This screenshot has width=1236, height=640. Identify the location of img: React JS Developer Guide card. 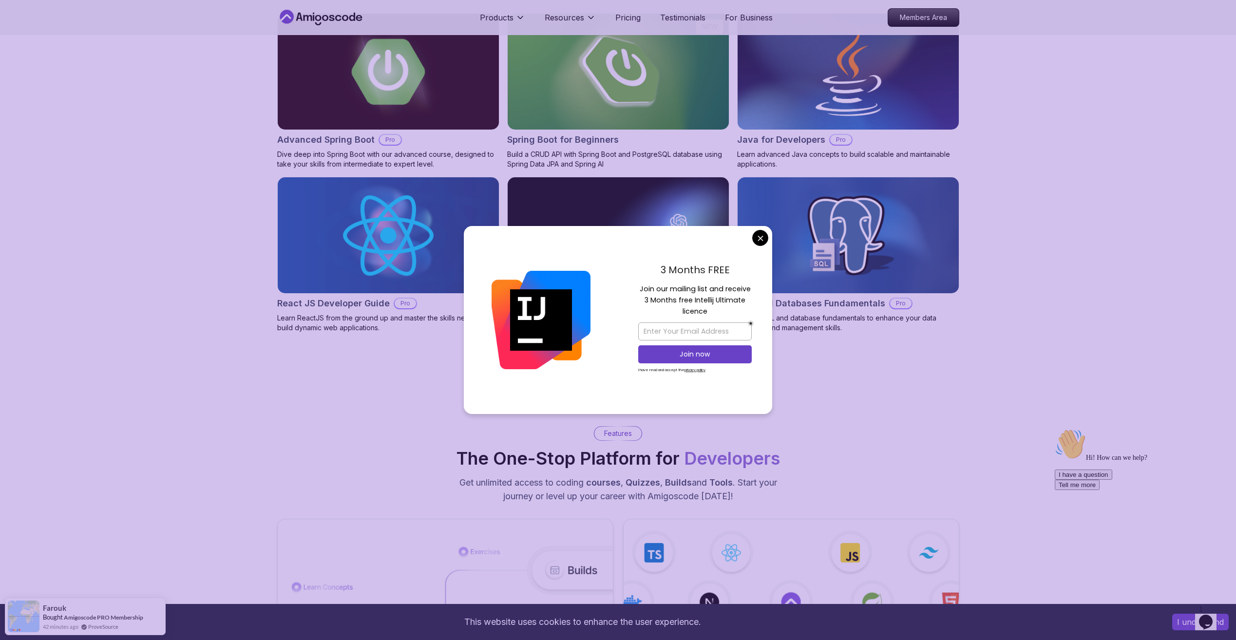
(388, 235).